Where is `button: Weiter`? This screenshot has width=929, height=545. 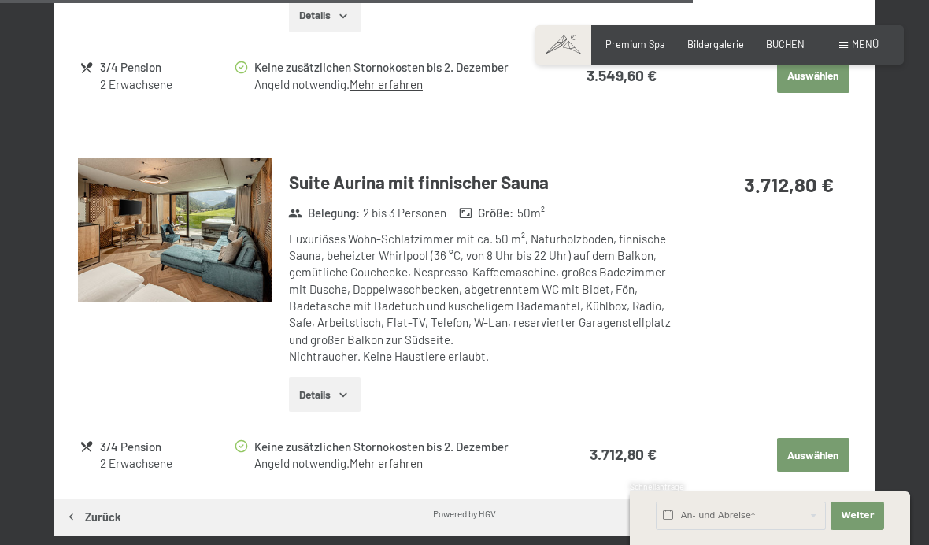
button: Weiter is located at coordinates (857, 516).